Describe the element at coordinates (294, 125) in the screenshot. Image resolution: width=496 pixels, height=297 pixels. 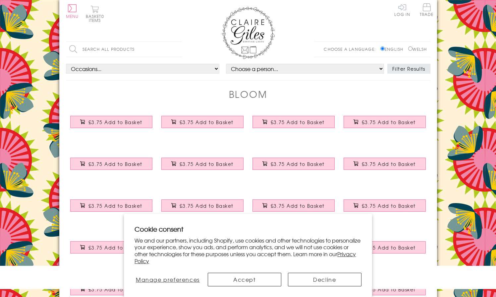
I see `a: Valentine's Day Card, Heart with Flowers, Embellished with a colourful tassel £3.75 Add to Basket` at that location.